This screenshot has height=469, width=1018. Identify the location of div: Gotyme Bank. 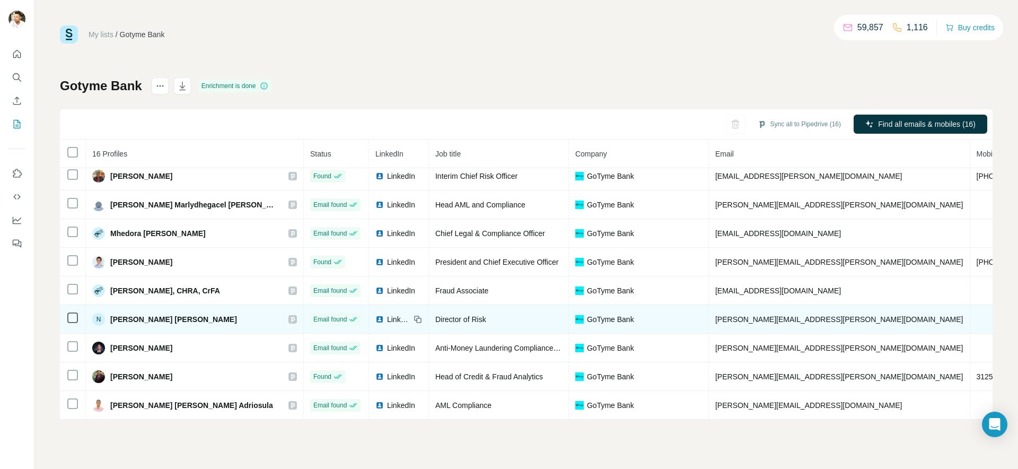
(142, 34).